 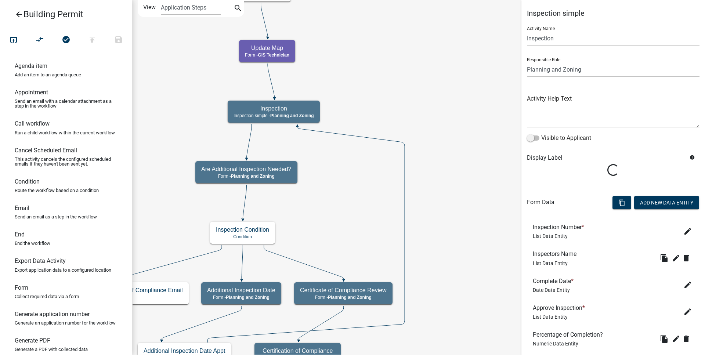 I want to click on h6: Generate PDF, so click(x=32, y=340).